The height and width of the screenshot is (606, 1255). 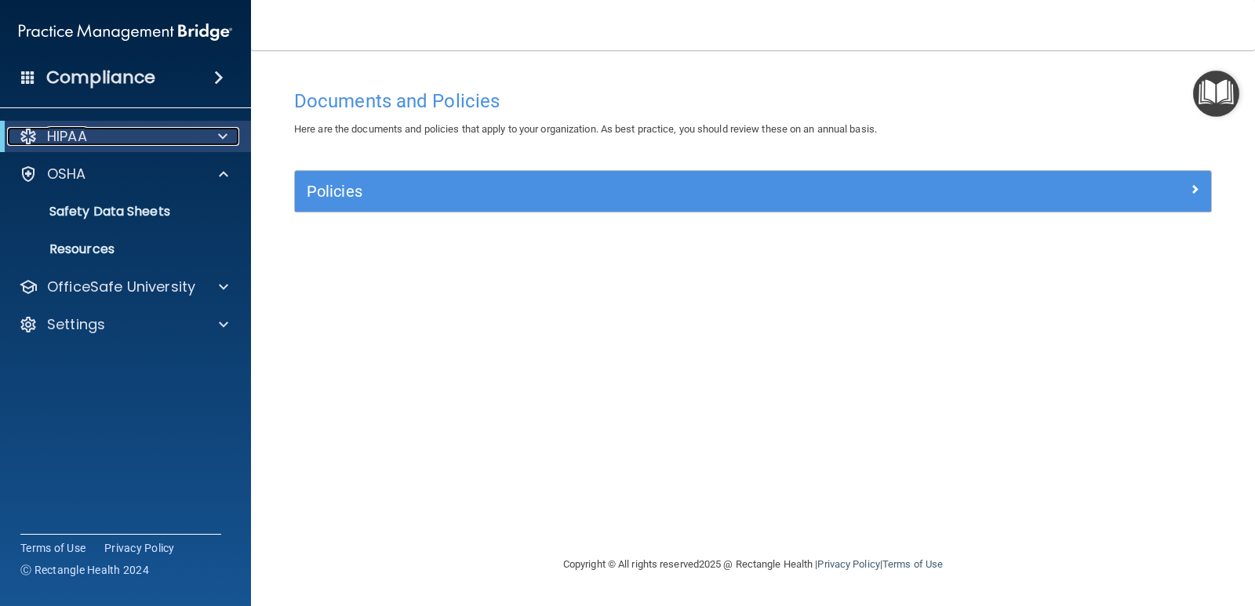 I want to click on h4: Documents and Policies, so click(x=753, y=101).